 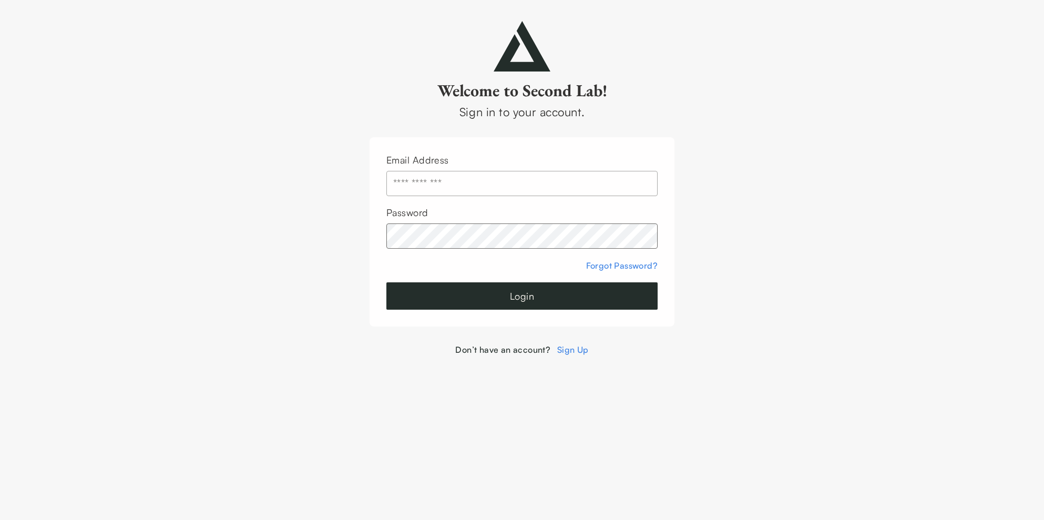 I want to click on div: Sign in to your account., so click(x=522, y=111).